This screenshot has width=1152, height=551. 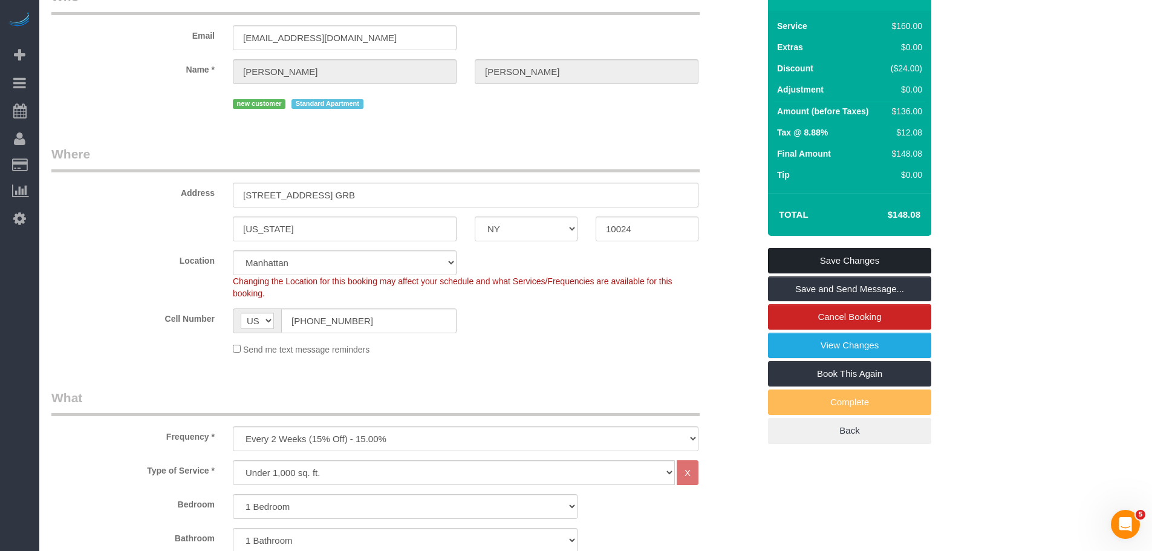 I want to click on label: Tax @ 8.88%, so click(x=802, y=132).